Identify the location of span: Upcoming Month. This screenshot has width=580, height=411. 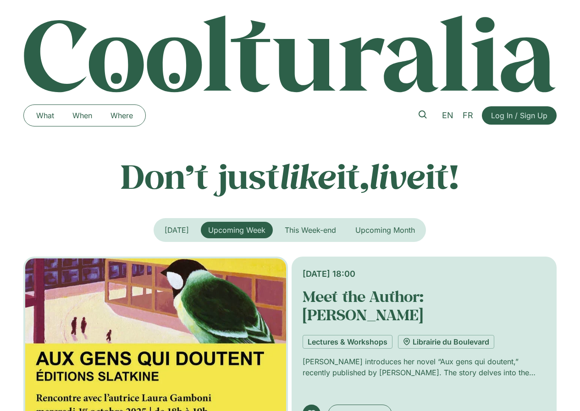
(385, 230).